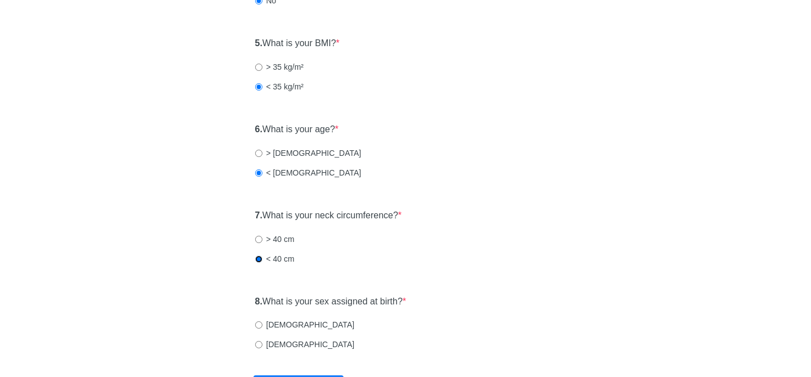 This screenshot has width=811, height=377. Describe the element at coordinates (275, 239) in the screenshot. I see `label: > 40 cm` at that location.